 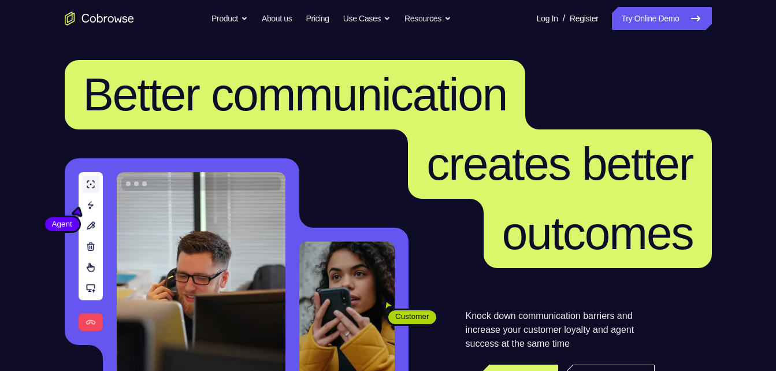 What do you see at coordinates (560, 330) in the screenshot?
I see `p: Knock down communication barriers and increase your customer loyalty and agent success at the sam...` at bounding box center [560, 330].